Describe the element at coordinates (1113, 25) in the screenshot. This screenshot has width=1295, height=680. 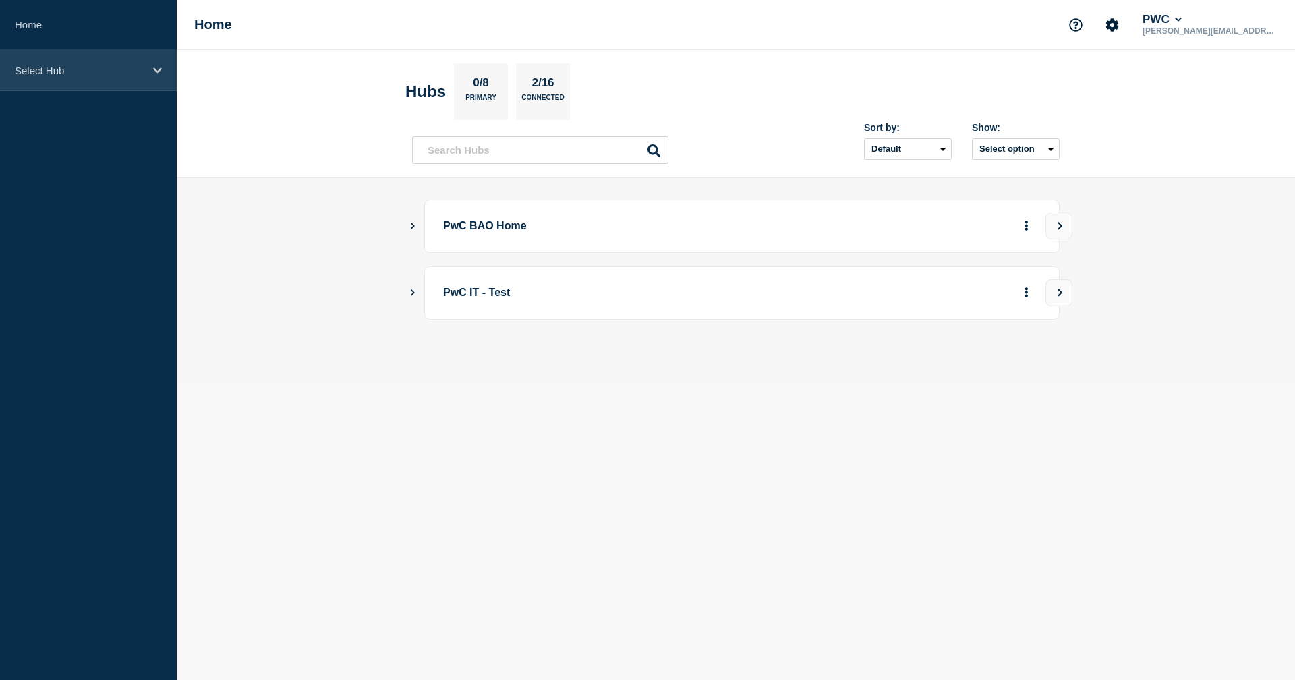
I see `button: Account settings` at that location.